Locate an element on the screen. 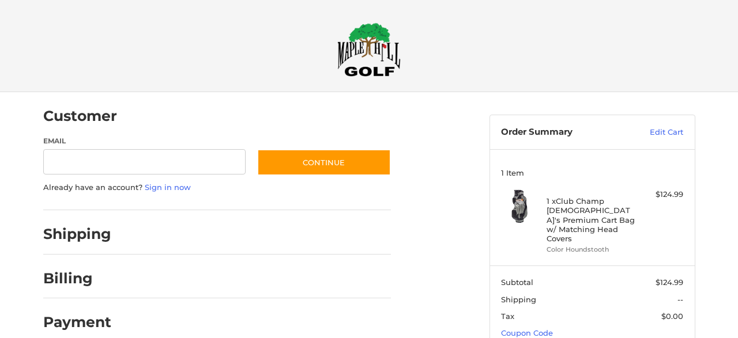  div: $124.99 is located at coordinates (660, 195).